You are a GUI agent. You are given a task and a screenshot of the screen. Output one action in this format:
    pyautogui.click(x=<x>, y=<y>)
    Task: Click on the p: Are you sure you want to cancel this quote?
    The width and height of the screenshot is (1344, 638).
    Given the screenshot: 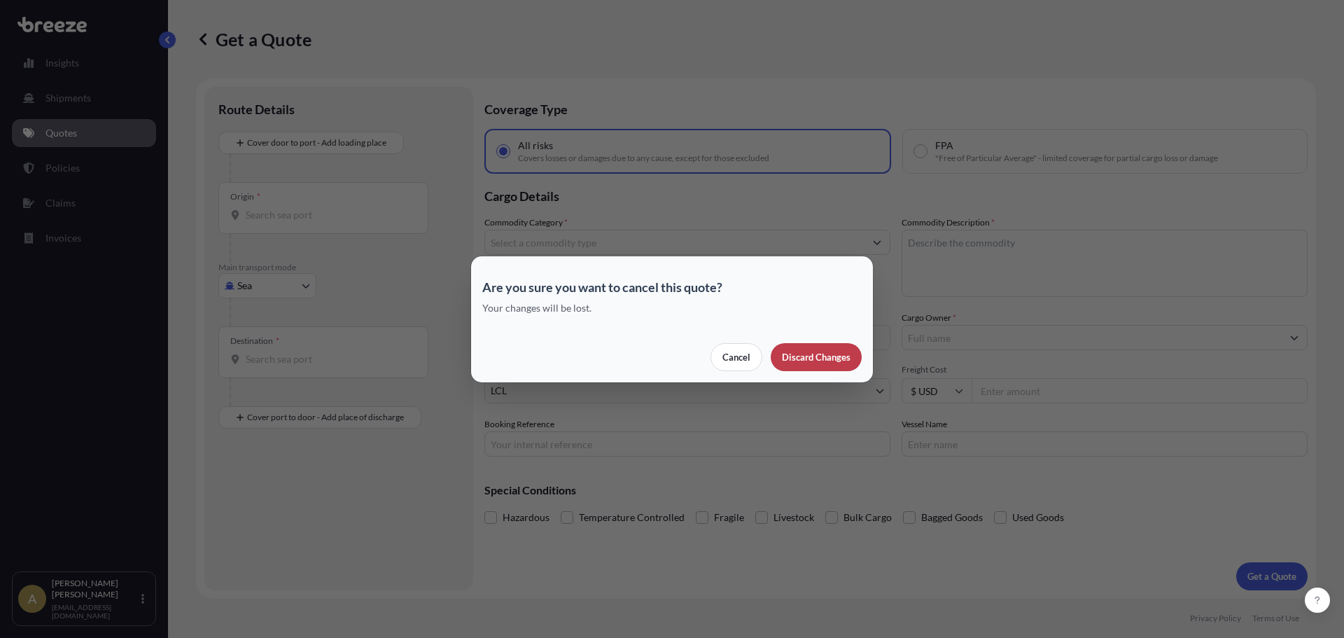 What is the action you would take?
    pyautogui.click(x=672, y=287)
    